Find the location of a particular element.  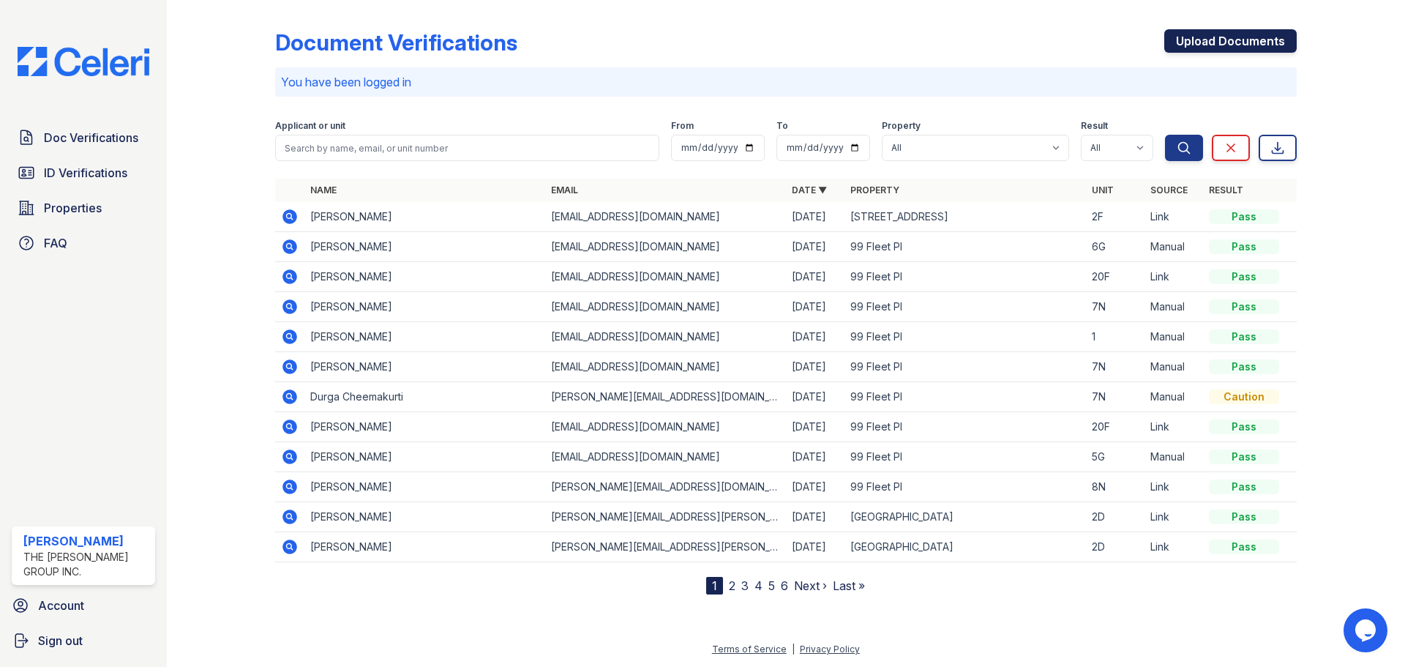

a: Email is located at coordinates (564, 190).